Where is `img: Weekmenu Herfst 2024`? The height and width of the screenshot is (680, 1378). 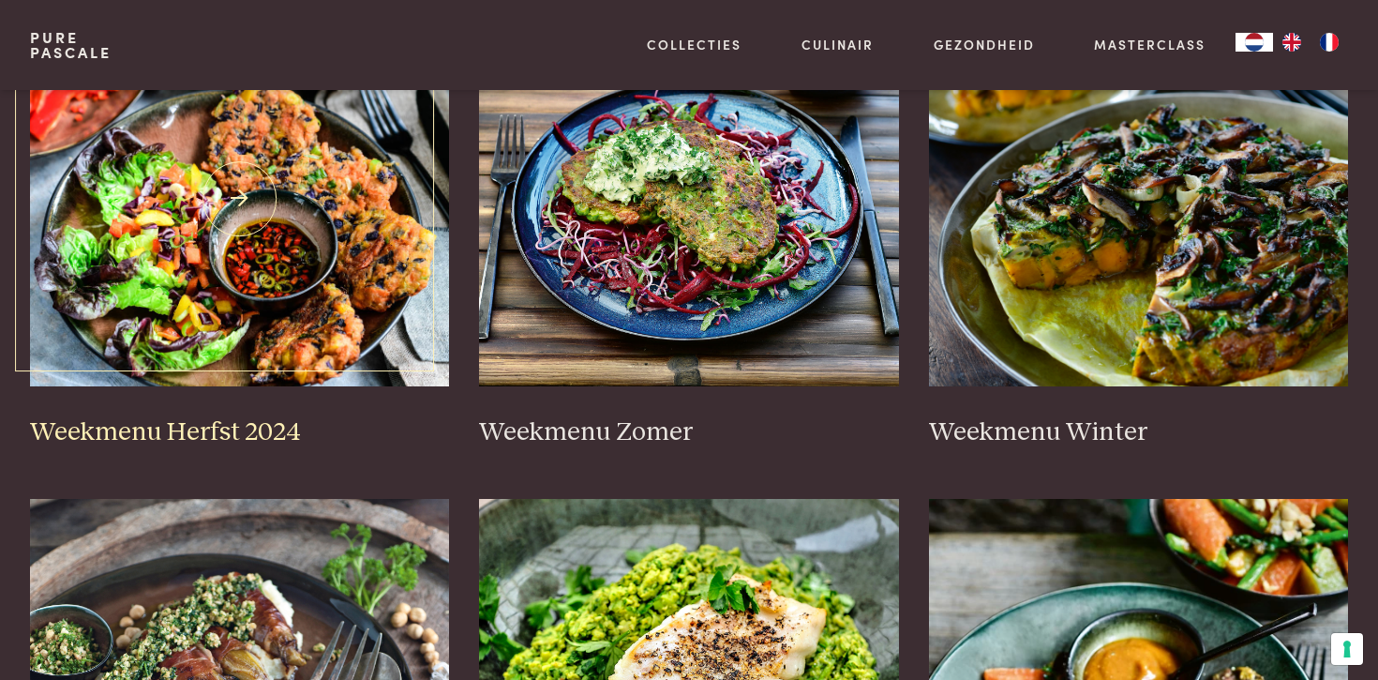
img: Weekmenu Herfst 2024 is located at coordinates (240, 199).